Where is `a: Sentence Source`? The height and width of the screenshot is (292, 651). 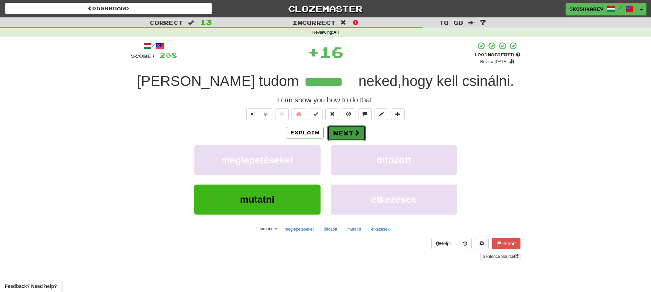
a: Sentence Source is located at coordinates (500, 257).